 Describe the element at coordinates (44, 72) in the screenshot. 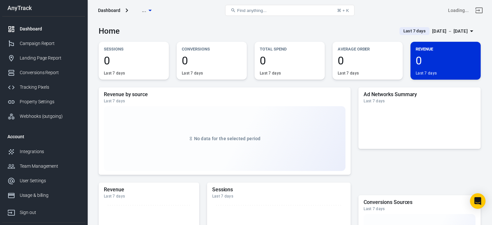

I see `a: Conversions Report` at that location.